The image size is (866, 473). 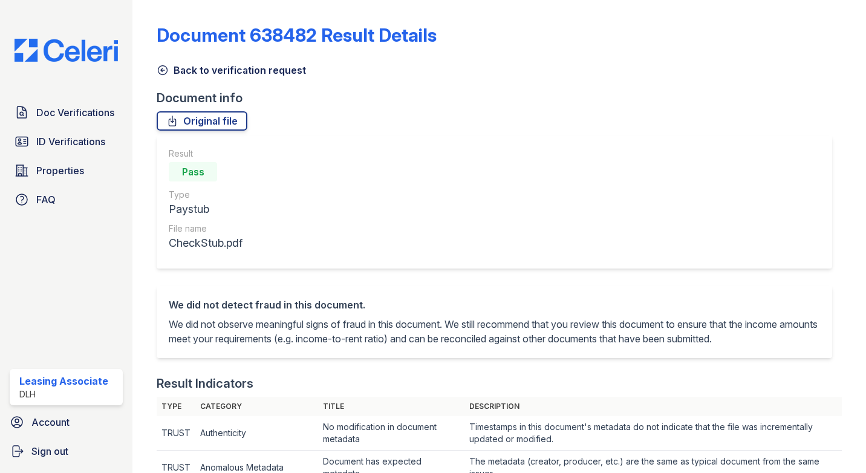 I want to click on div: File name, so click(x=206, y=229).